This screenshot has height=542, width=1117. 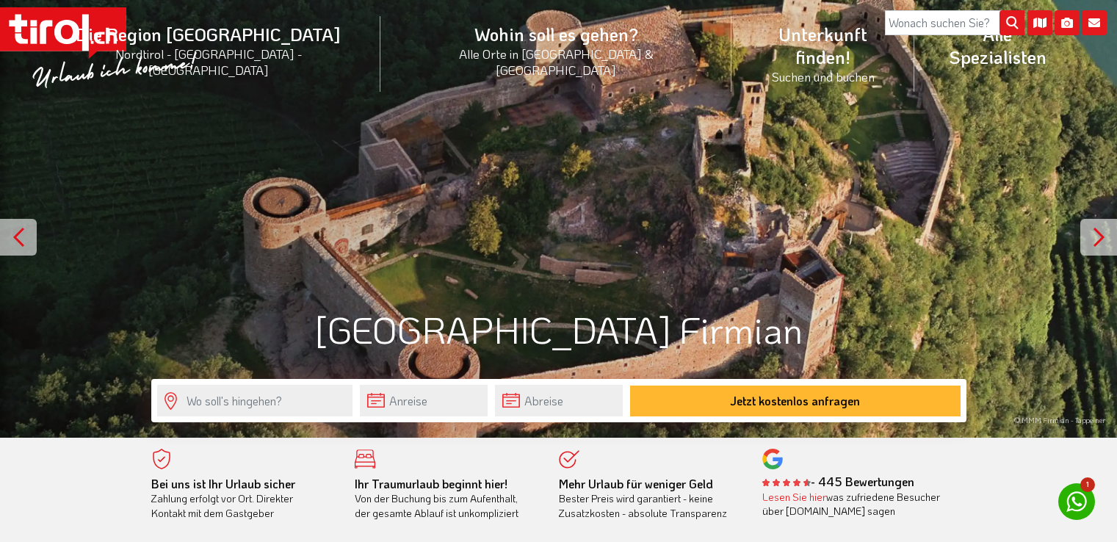 What do you see at coordinates (431, 483) in the screenshot?
I see `b: Ihr Traumurlaub beginnt hier!` at bounding box center [431, 483].